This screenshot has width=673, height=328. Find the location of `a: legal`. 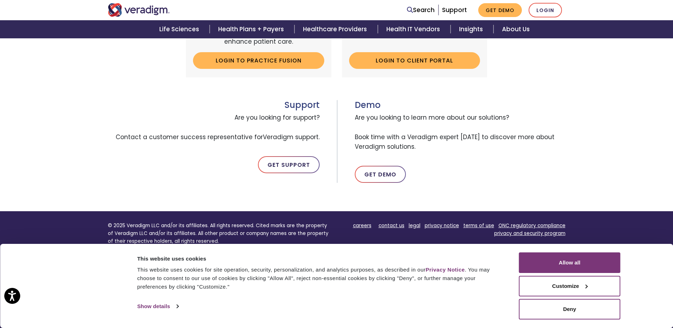

a: legal is located at coordinates (414, 225).